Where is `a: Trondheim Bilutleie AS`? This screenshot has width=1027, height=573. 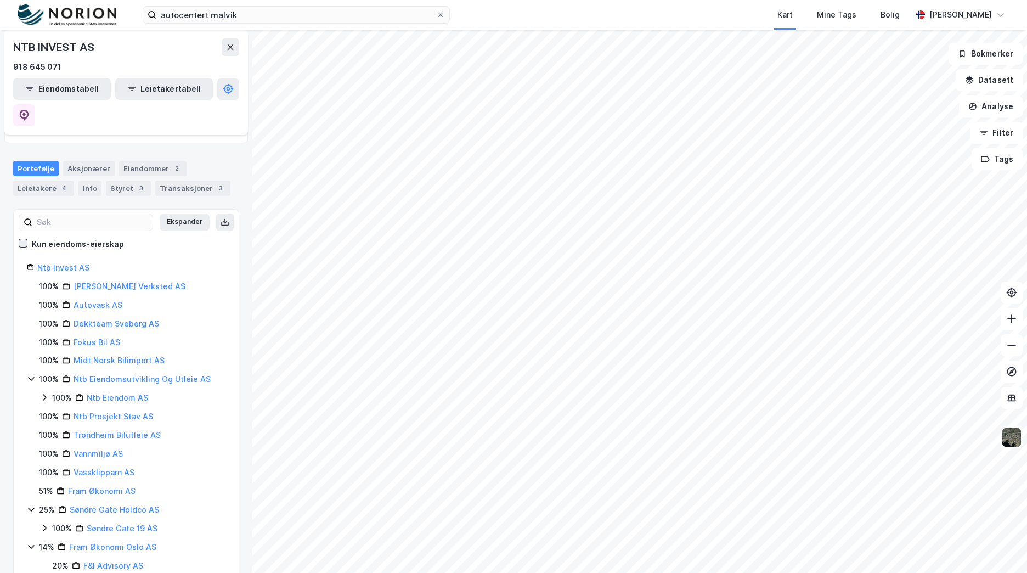
a: Trondheim Bilutleie AS is located at coordinates (117, 435).